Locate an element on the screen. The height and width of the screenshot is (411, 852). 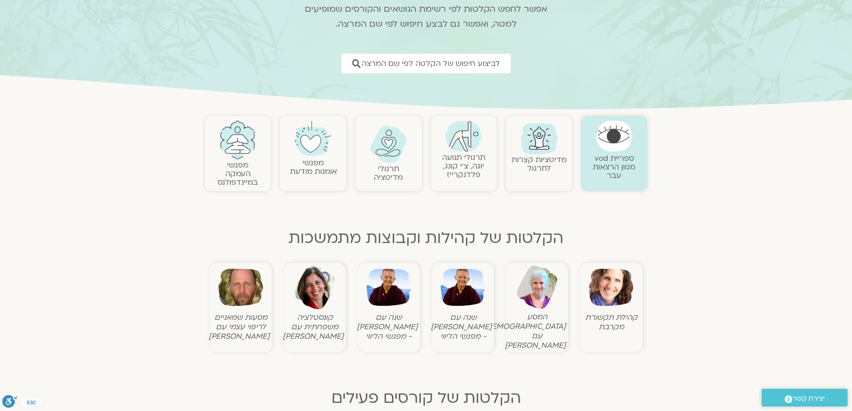
span: לביצוע חיפוש של הקלטה לפי שם המרצה is located at coordinates (431, 63).